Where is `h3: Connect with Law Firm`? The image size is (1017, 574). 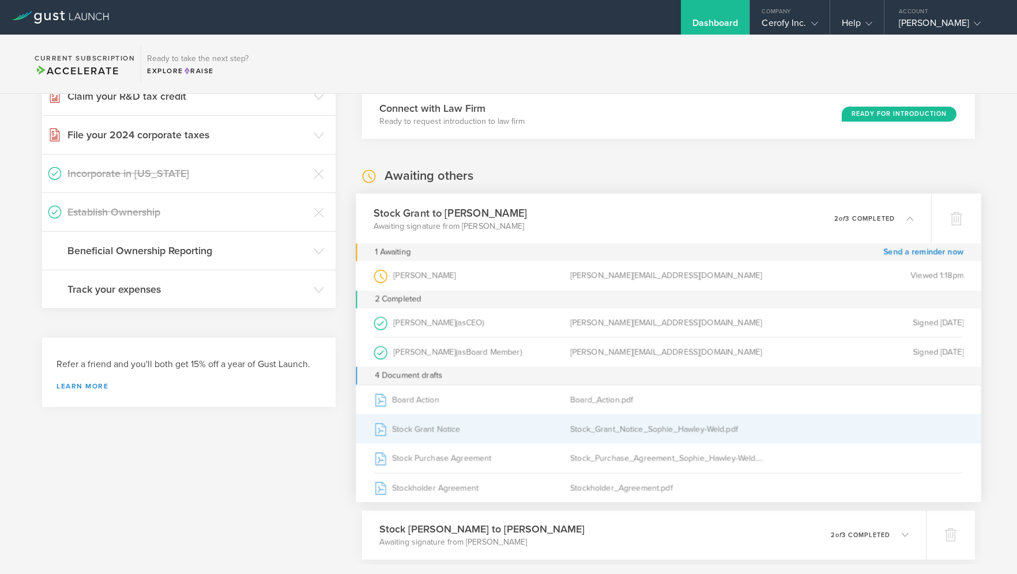 h3: Connect with Law Firm is located at coordinates (452, 108).